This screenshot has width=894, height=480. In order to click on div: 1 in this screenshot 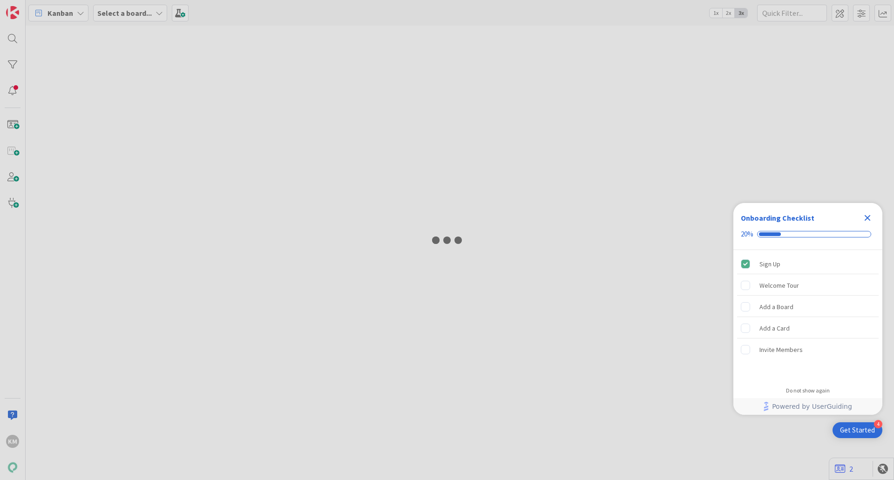, I will do `click(48, 7)`.